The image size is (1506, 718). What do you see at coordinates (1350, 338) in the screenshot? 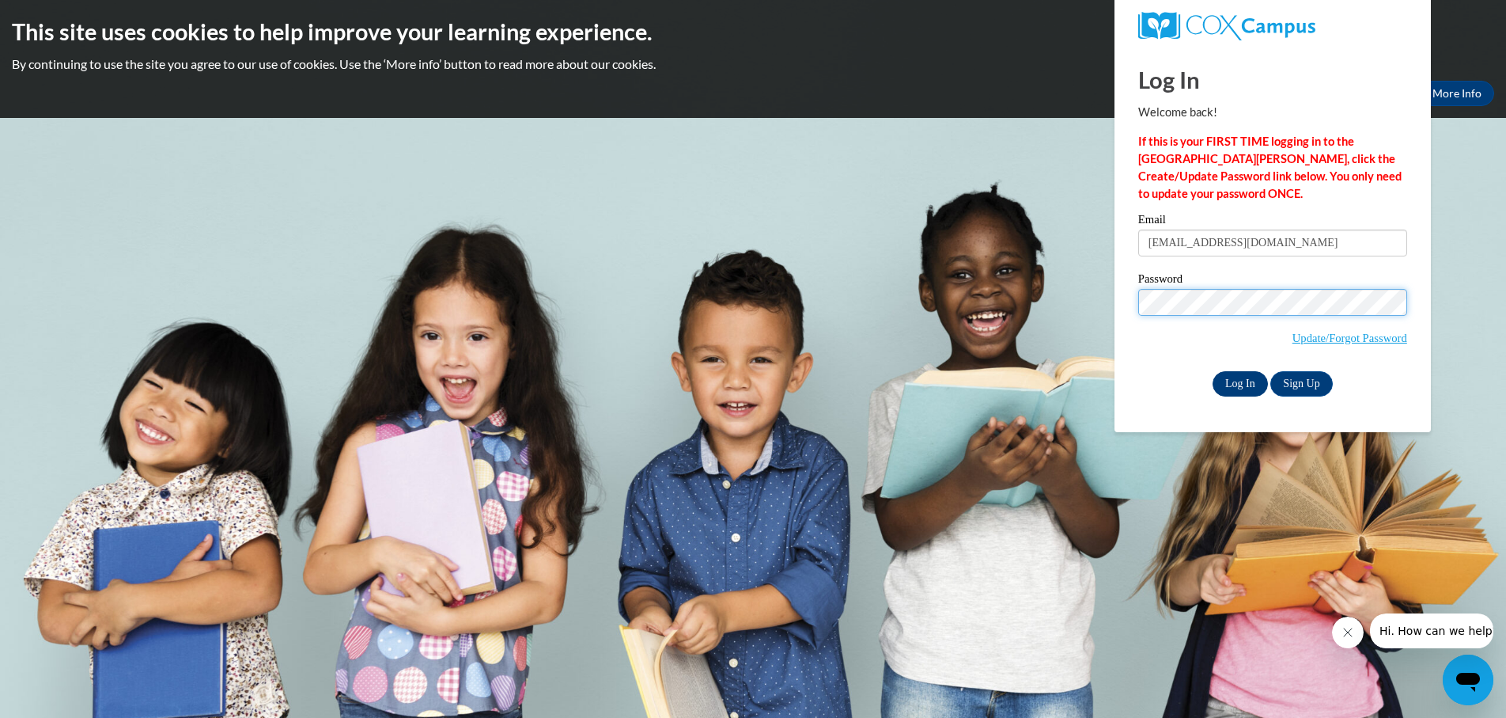
I see `a: Update/Forgot Password` at bounding box center [1350, 338].